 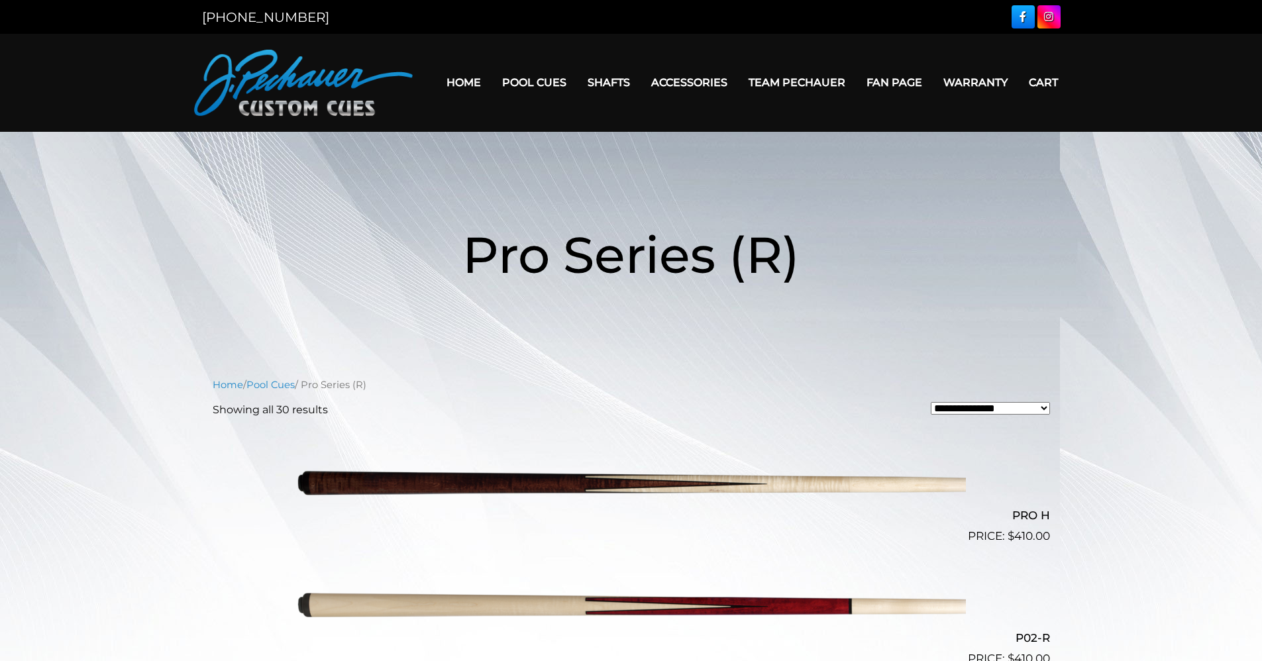 What do you see at coordinates (689, 82) in the screenshot?
I see `a: Accessories` at bounding box center [689, 82].